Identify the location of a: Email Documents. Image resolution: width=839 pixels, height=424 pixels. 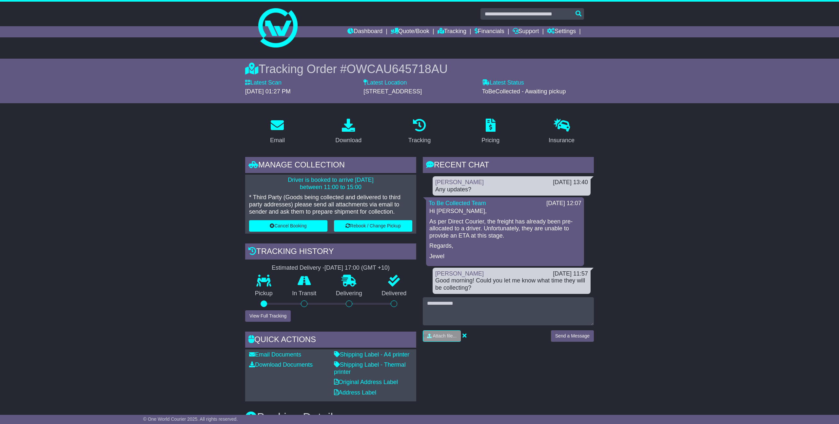
(275, 354).